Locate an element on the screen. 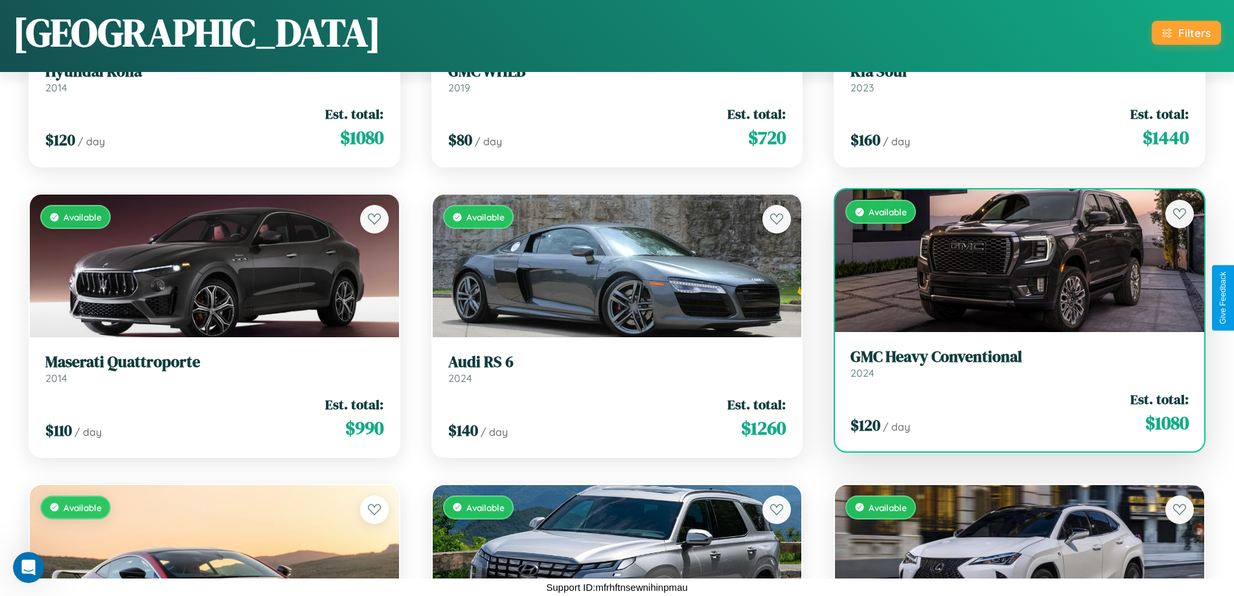 This screenshot has width=1234, height=596. span: $ 1260 is located at coordinates (763, 428).